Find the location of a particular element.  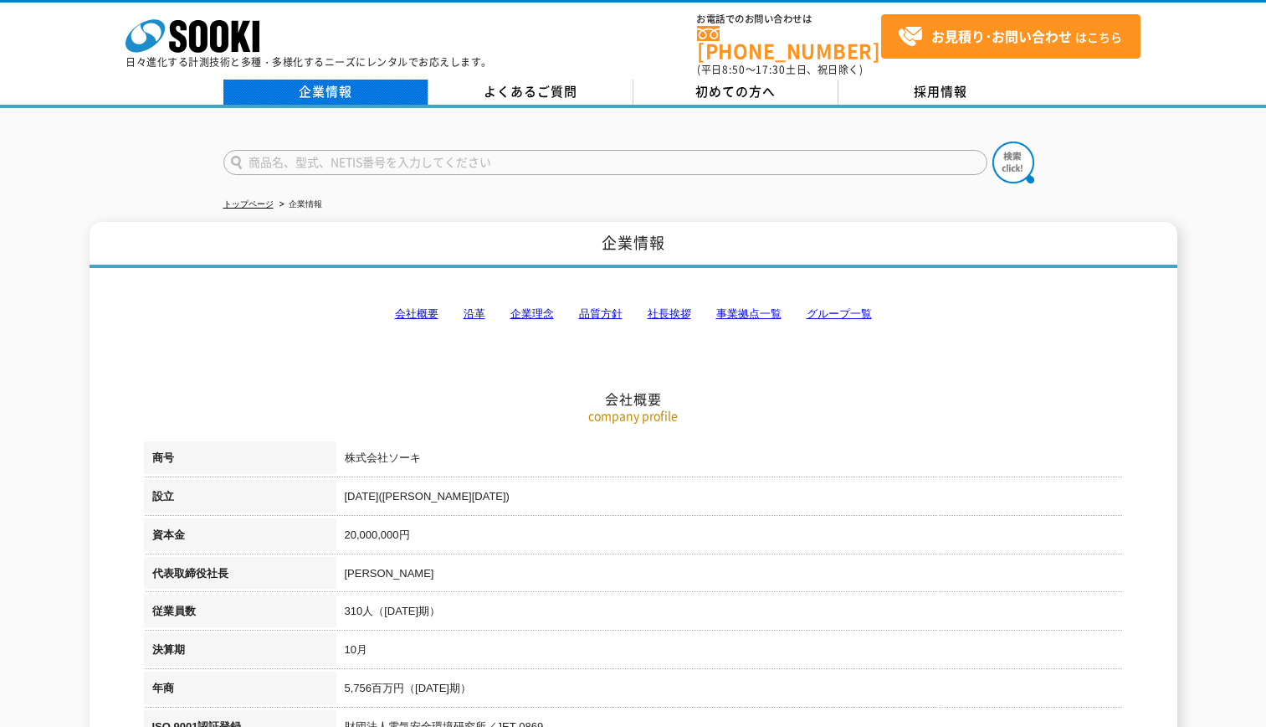

span: お電話でのお問い合わせは is located at coordinates (789, 19).